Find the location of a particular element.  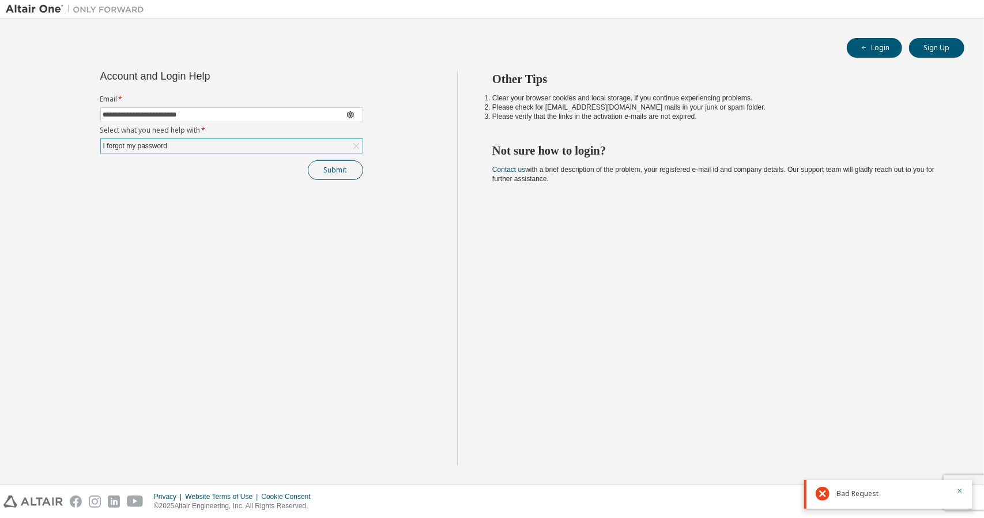

a: Contact us is located at coordinates (508, 169).